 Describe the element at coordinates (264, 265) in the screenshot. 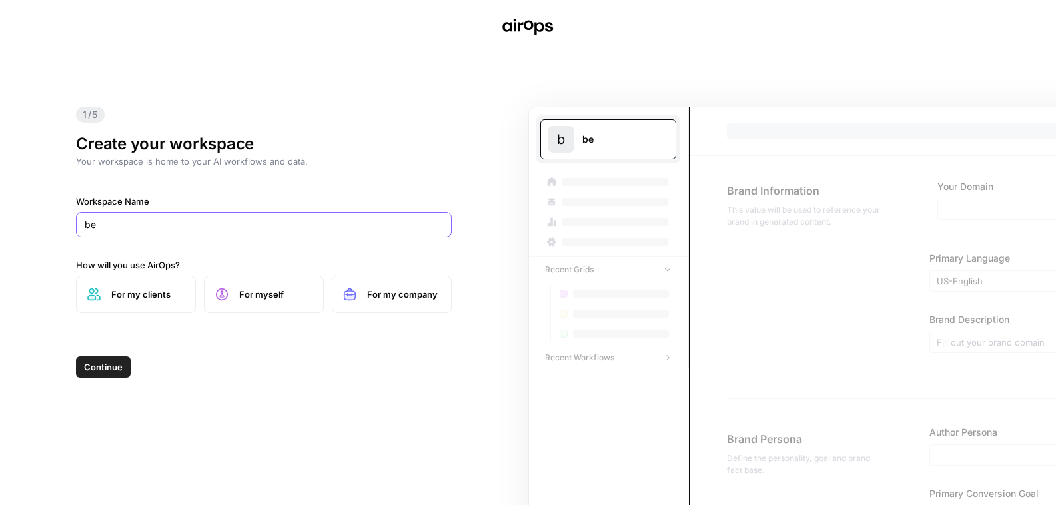

I see `label: How will you use AirOps?` at that location.